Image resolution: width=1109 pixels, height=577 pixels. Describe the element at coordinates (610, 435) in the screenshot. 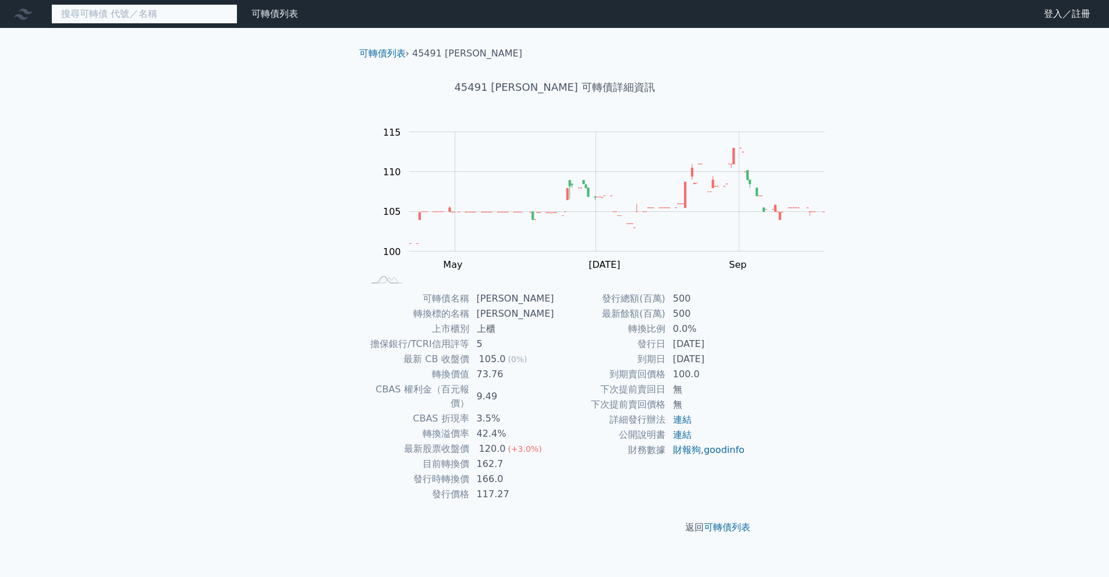

I see `td: 公開說明書` at that location.